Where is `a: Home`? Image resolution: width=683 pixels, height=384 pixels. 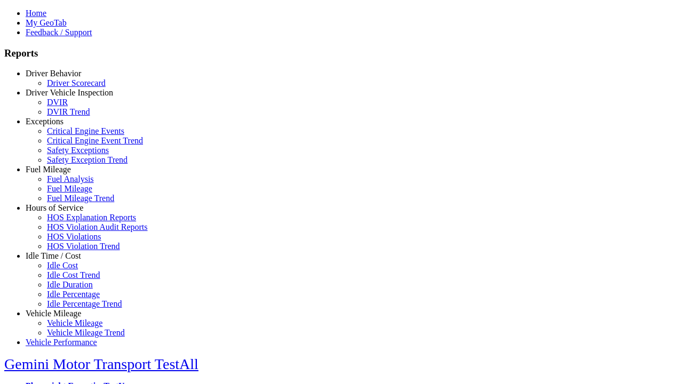
a: Home is located at coordinates (36, 13).